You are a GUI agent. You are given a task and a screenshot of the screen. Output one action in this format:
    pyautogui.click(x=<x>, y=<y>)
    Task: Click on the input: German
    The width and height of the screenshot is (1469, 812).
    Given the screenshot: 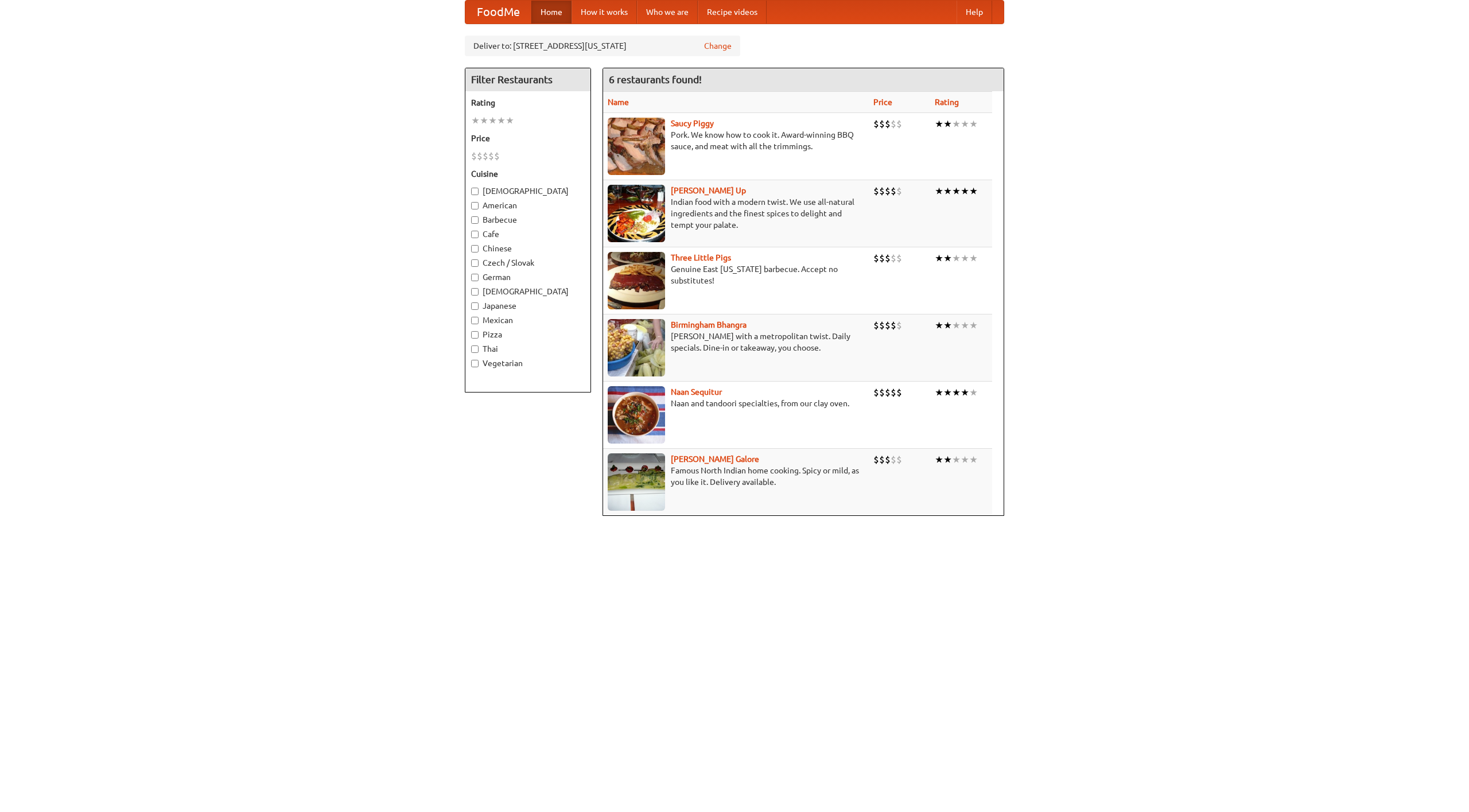 What is the action you would take?
    pyautogui.click(x=475, y=277)
    